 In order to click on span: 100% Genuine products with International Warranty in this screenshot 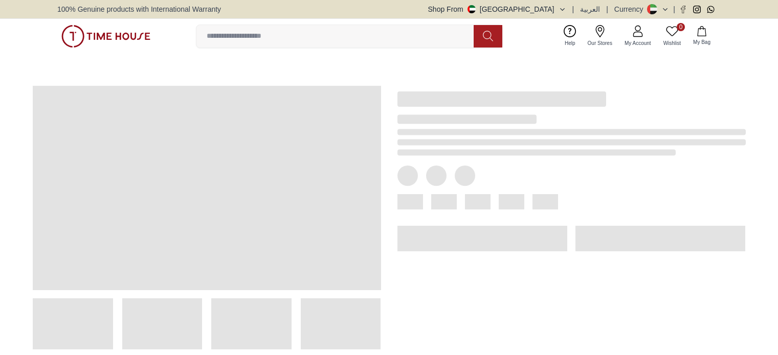, I will do `click(139, 9)`.